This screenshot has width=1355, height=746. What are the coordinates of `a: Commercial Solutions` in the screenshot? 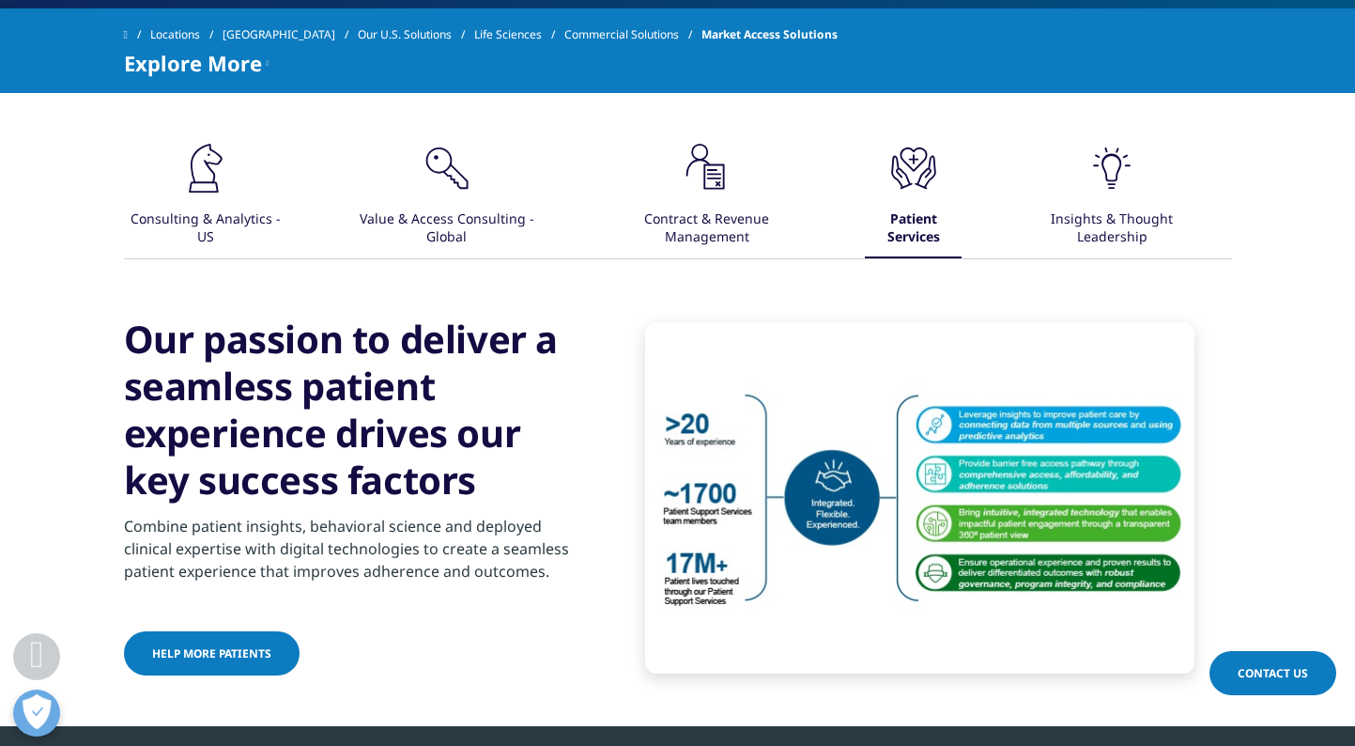 It's located at (633, 35).